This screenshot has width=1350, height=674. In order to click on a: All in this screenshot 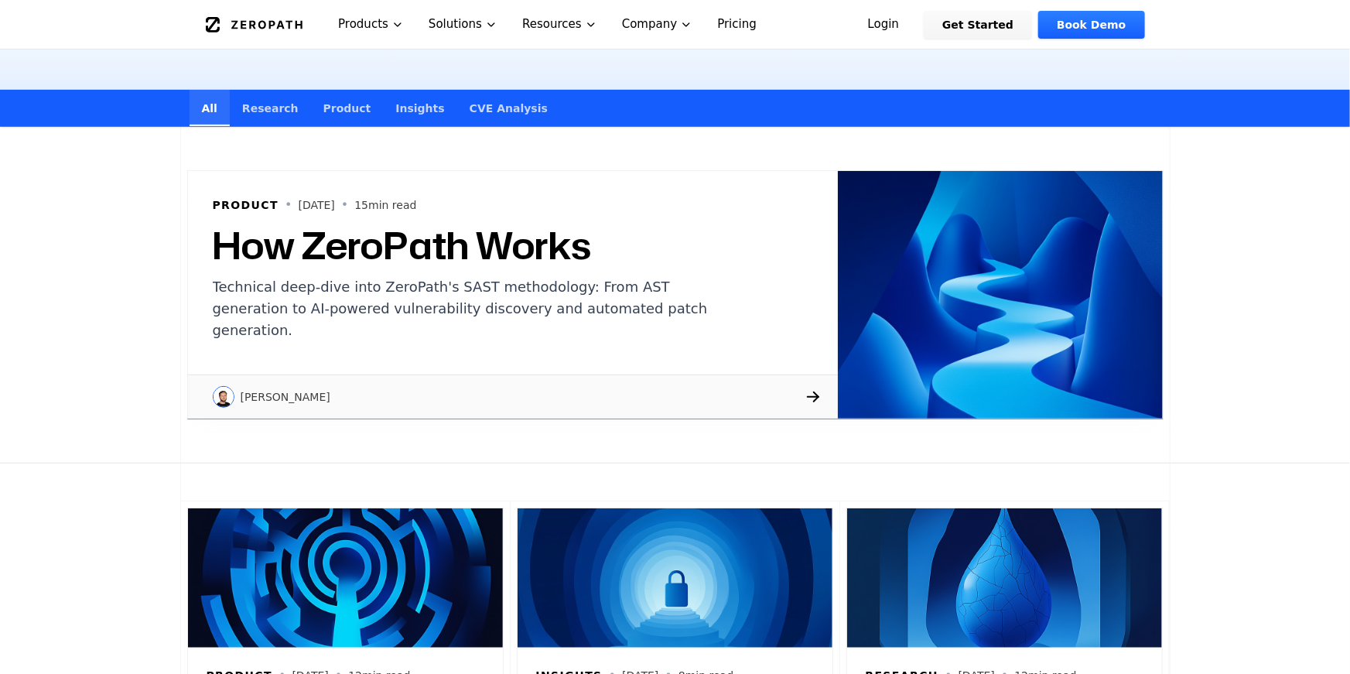, I will do `click(210, 107)`.